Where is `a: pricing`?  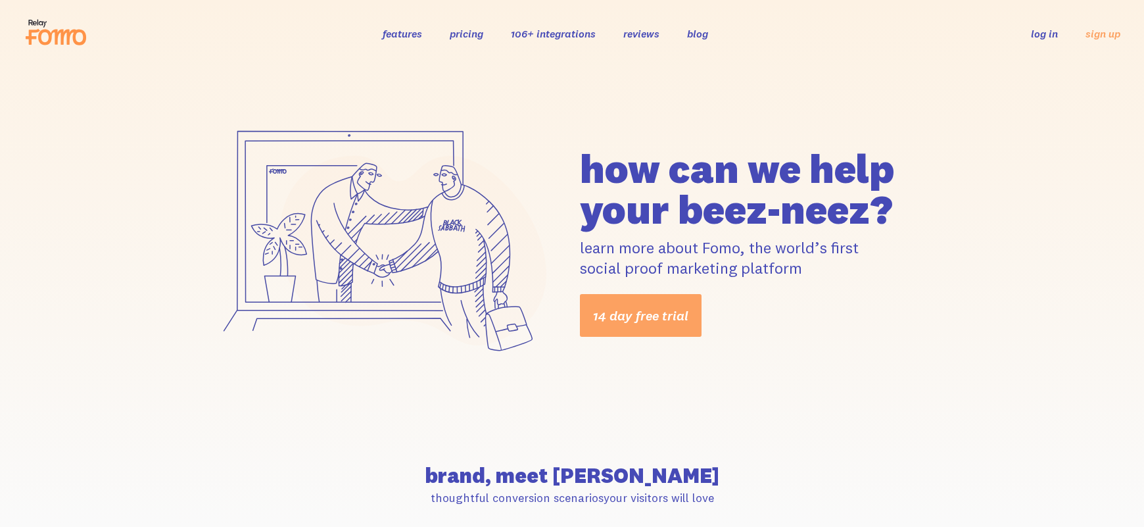
a: pricing is located at coordinates (466, 34).